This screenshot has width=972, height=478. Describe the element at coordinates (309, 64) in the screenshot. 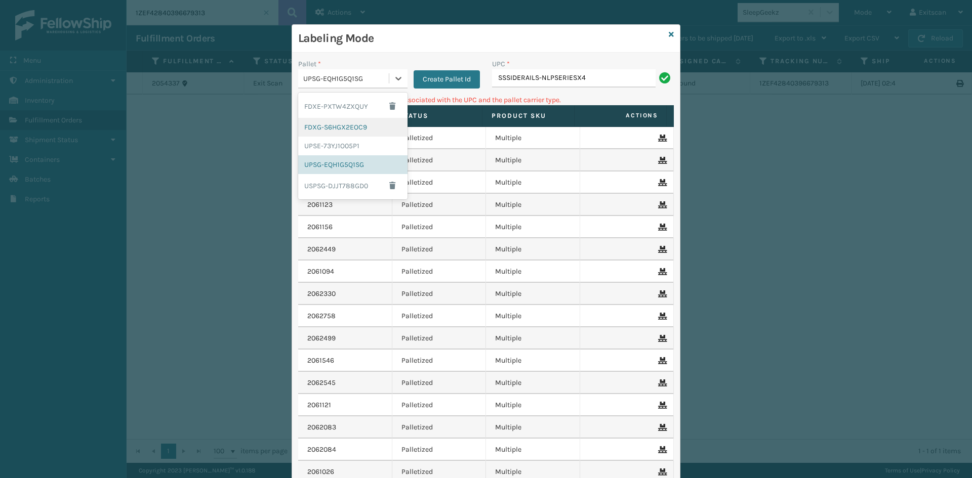

I see `label: Pallet` at that location.